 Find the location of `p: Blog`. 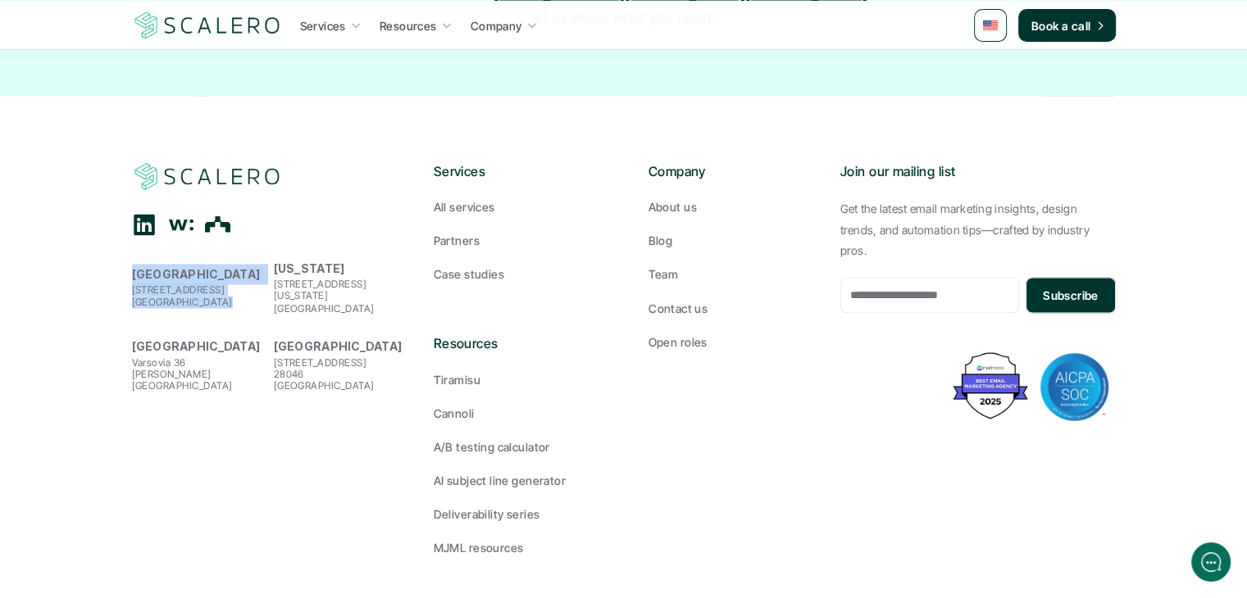

p: Blog is located at coordinates (661, 240).